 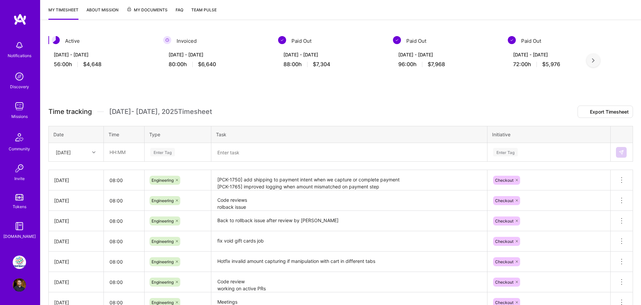 What do you see at coordinates (63, 13) in the screenshot?
I see `a: My timesheet` at bounding box center [63, 13].